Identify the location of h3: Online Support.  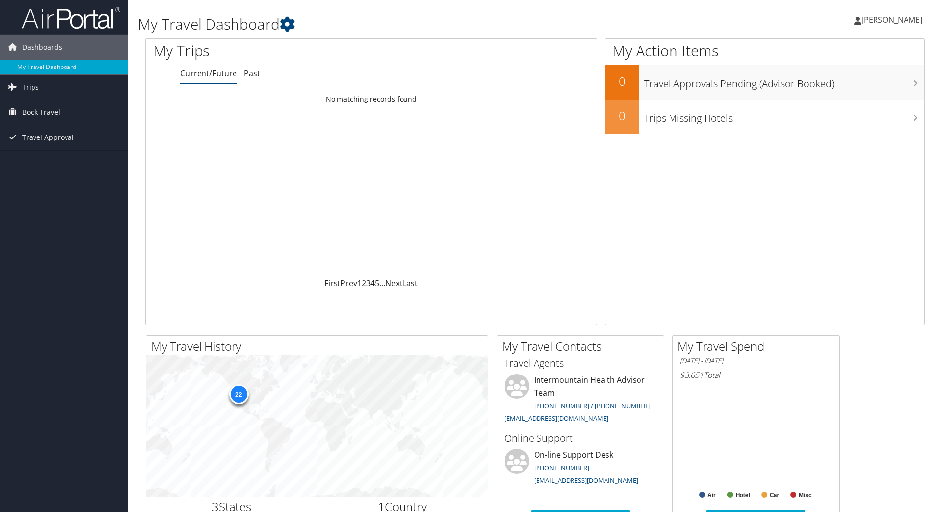
(580, 438).